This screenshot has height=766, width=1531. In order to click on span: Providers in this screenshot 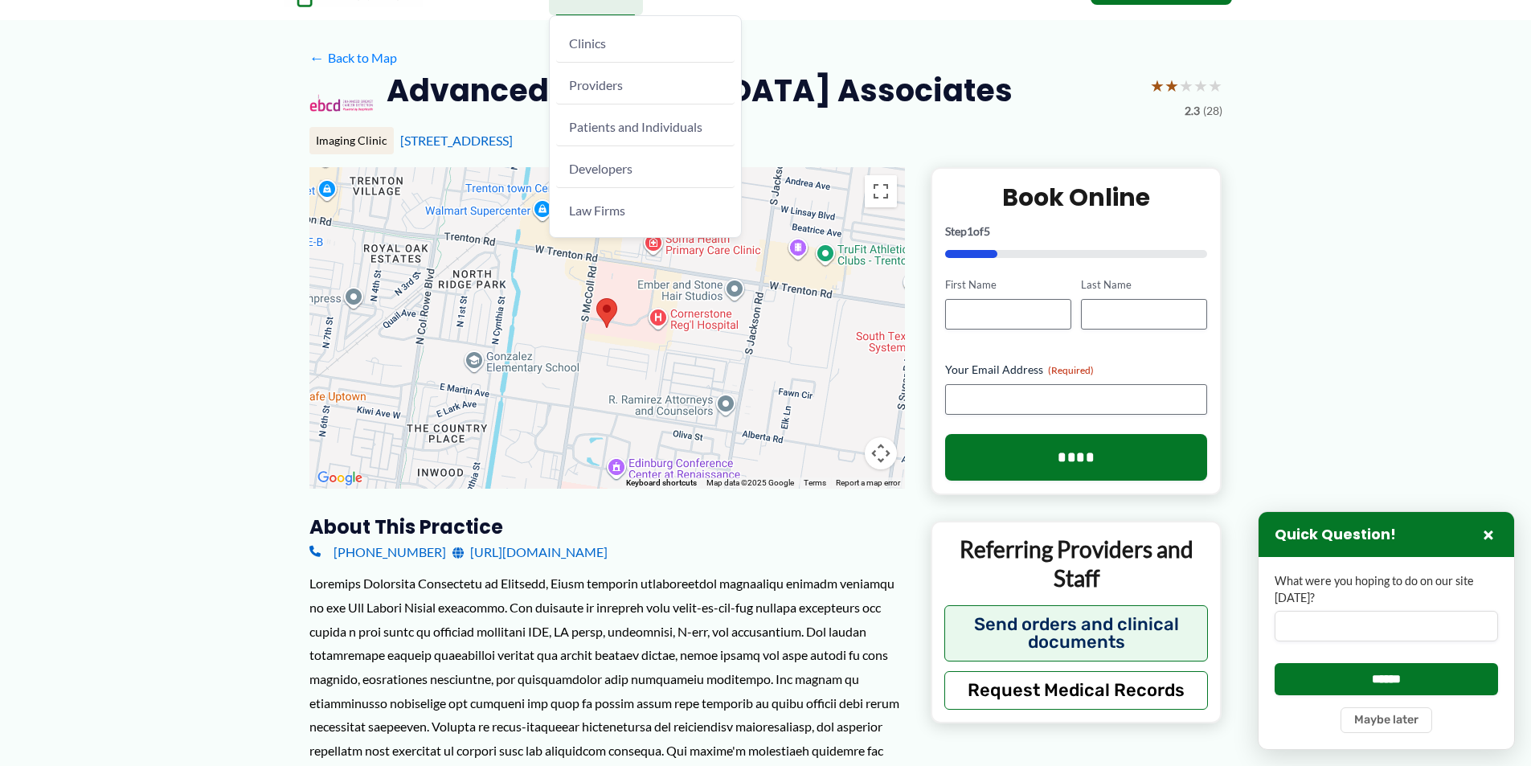, I will do `click(596, 84)`.